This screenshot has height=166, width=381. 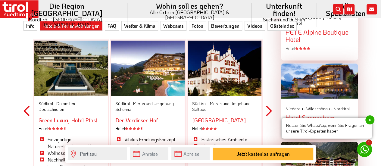 What do you see at coordinates (71, 153) in the screenshot?
I see `li: Wellness und Entspannung` at bounding box center [71, 153].